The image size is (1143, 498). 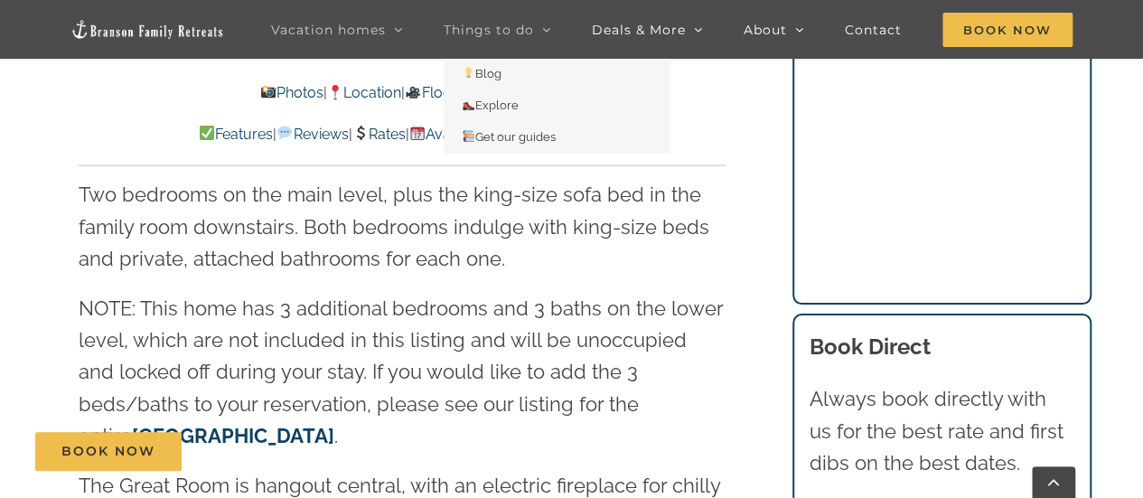 I want to click on b: Book Direct, so click(x=870, y=346).